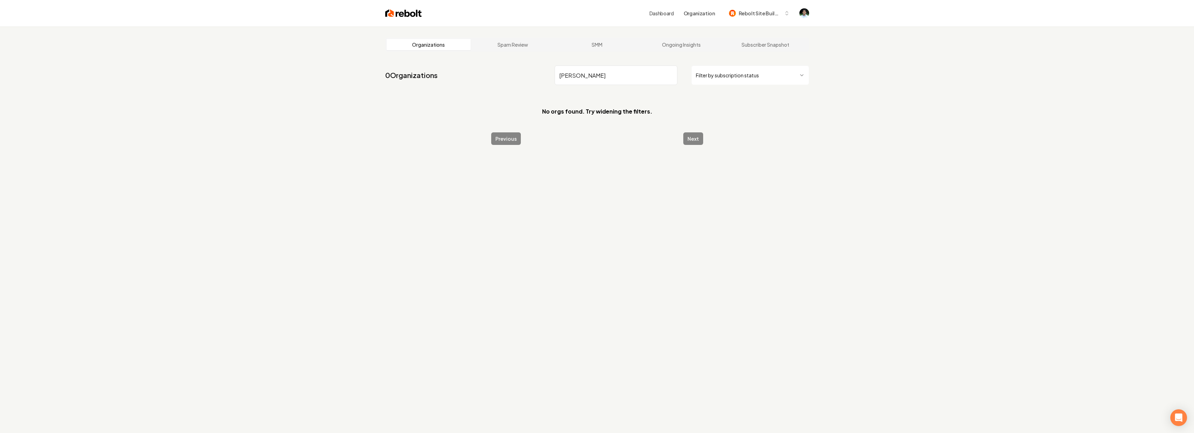 The image size is (1194, 433). I want to click on a: Spam Review, so click(513, 45).